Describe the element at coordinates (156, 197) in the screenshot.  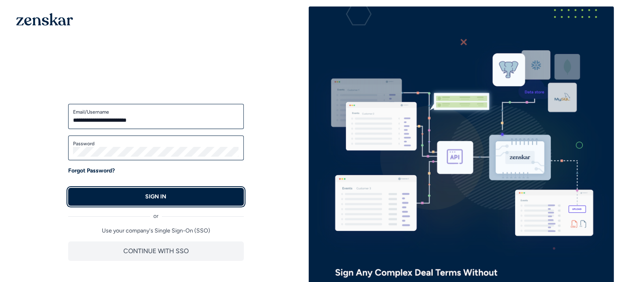
I see `button: SIGN IN` at that location.